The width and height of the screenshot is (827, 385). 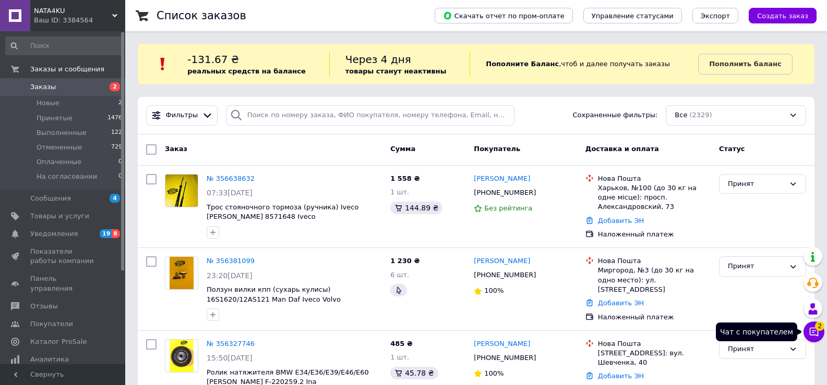 What do you see at coordinates (176, 149) in the screenshot?
I see `span: Заказ` at bounding box center [176, 149].